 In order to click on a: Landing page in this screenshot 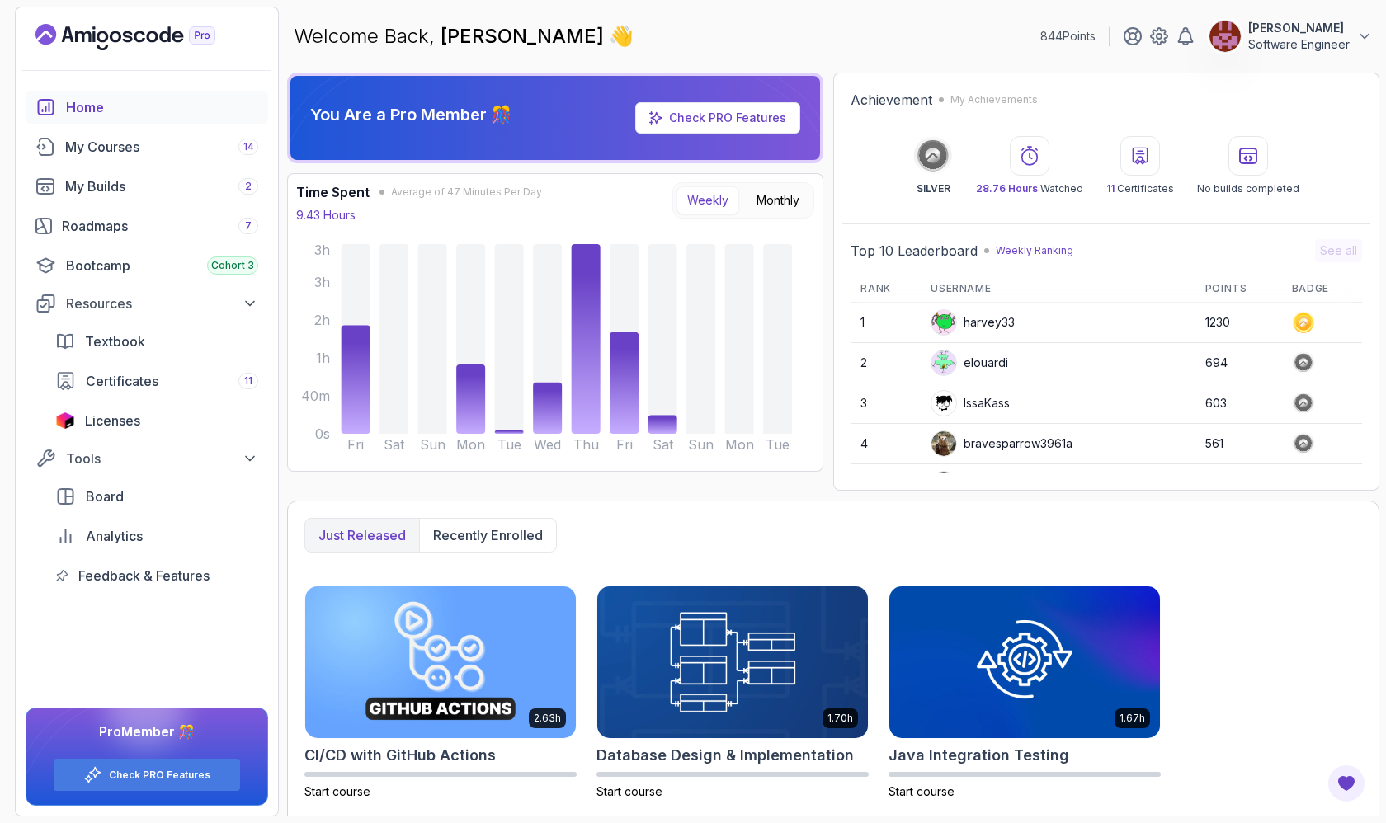, I will do `click(144, 37)`.